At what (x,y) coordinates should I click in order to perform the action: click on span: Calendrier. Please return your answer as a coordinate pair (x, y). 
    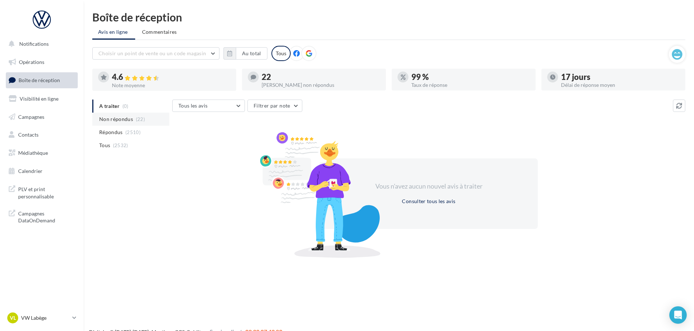
    Looking at the image, I should click on (30, 171).